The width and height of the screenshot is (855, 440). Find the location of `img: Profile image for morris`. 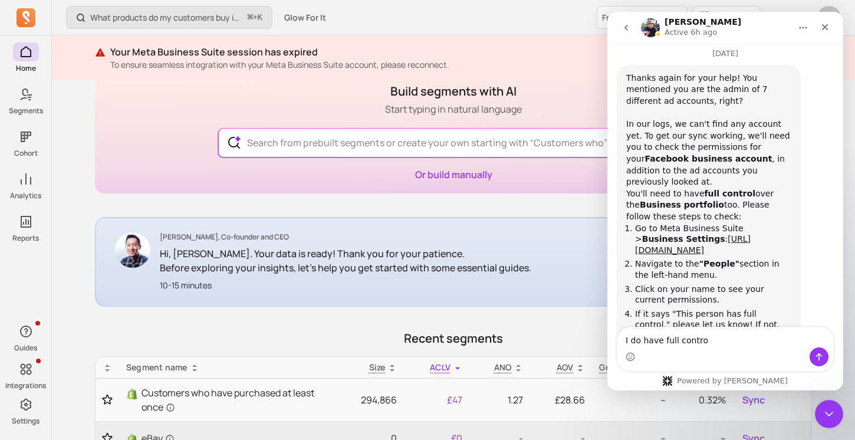

img: Profile image for morris is located at coordinates (43, 16).